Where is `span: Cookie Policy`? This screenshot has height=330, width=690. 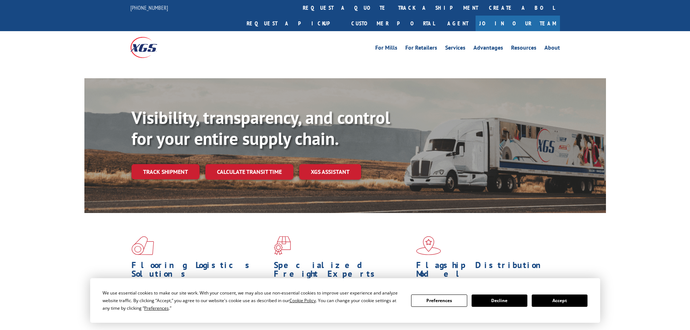
span: Cookie Policy is located at coordinates (302, 300).